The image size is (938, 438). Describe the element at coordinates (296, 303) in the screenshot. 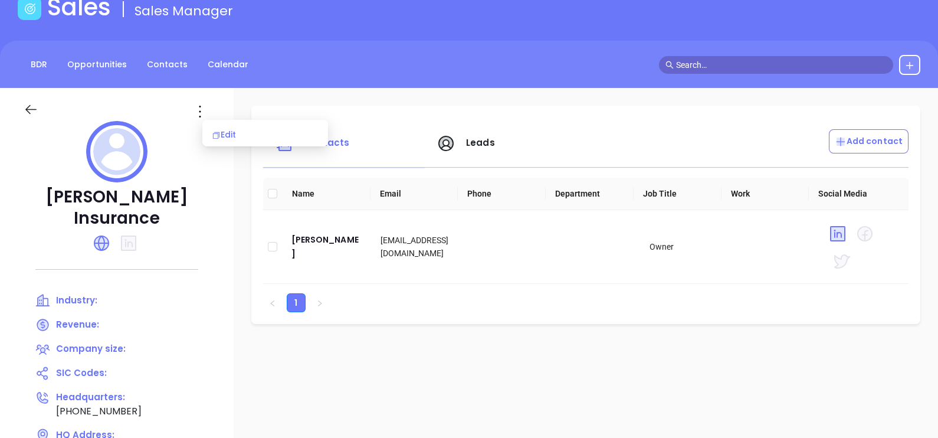

I see `li: 1` at that location.